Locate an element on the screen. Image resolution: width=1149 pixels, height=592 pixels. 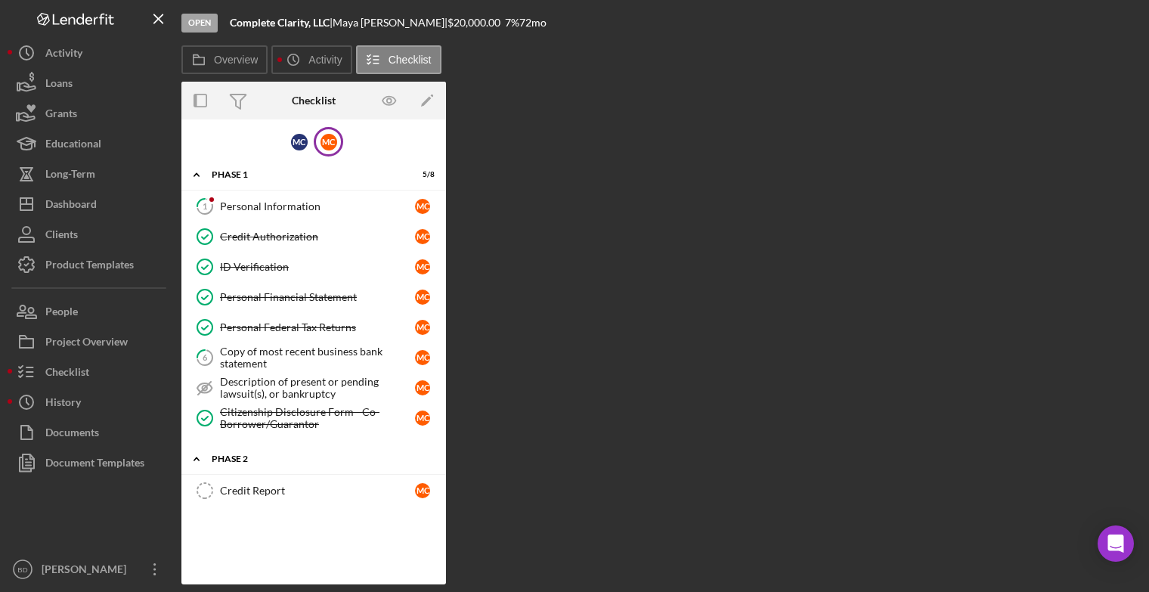
button: Product Templates is located at coordinates (91, 265).